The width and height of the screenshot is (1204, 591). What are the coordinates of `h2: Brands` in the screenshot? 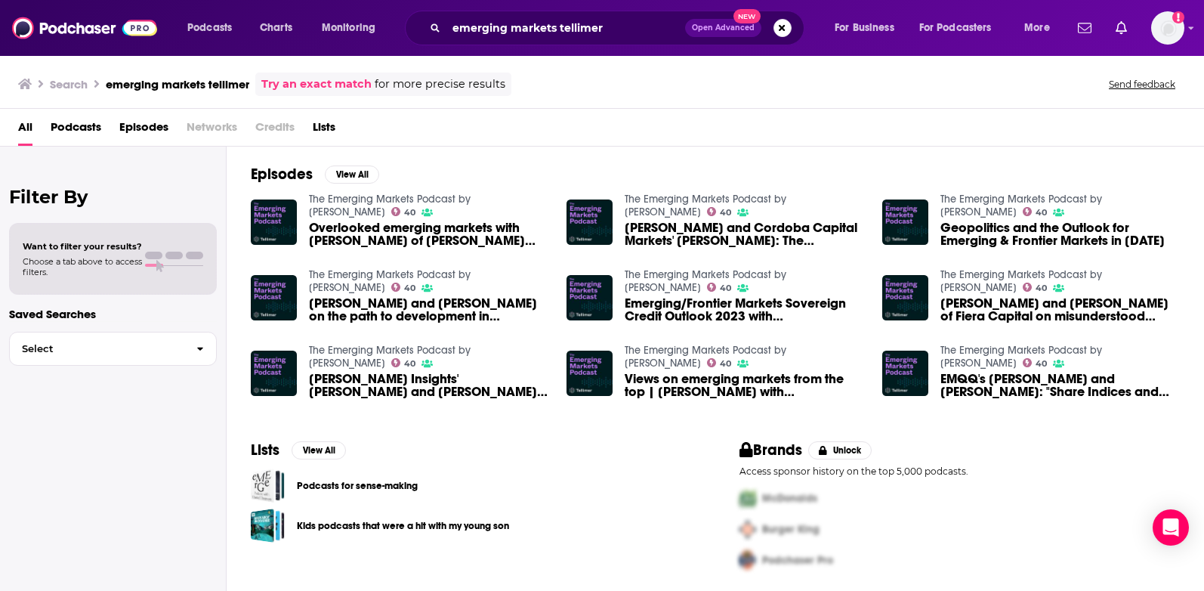 It's located at (770, 449).